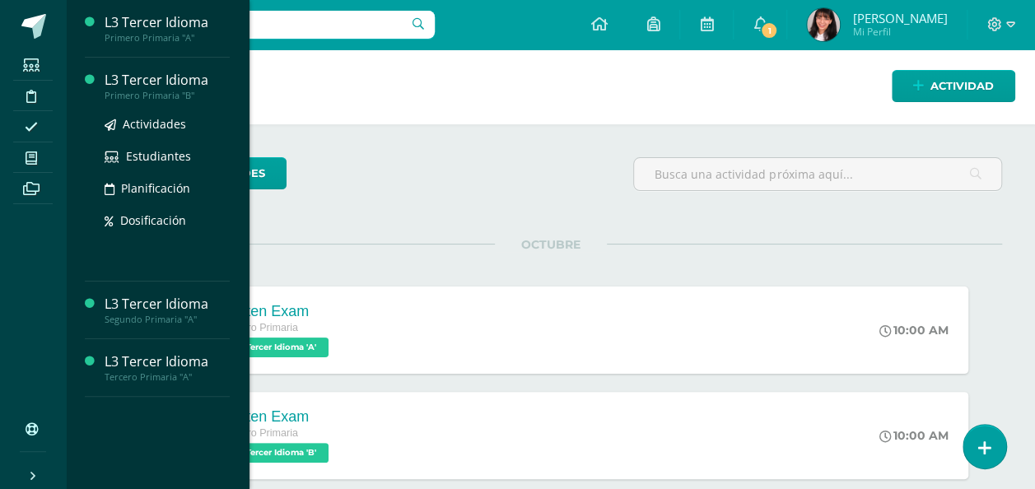  I want to click on a: L3 Tercer IdiomaPrimero Primaria "A", so click(167, 28).